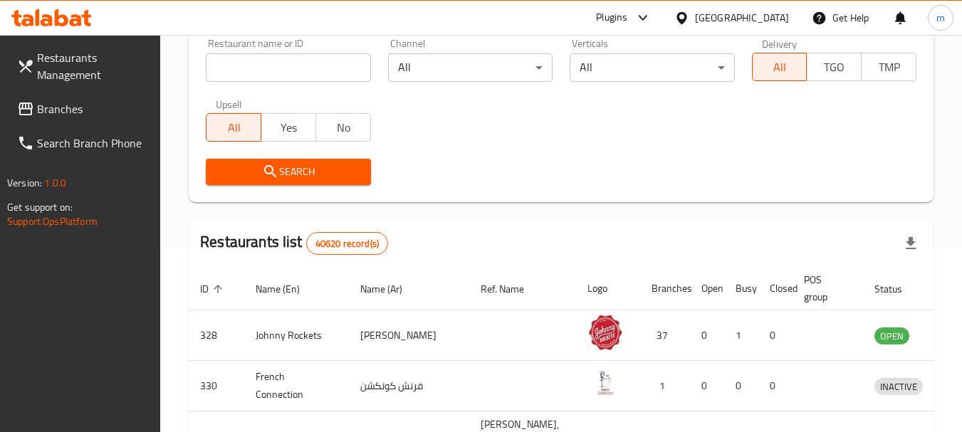 This screenshot has height=432, width=962. Describe the element at coordinates (55, 183) in the screenshot. I see `span: 1.0.0` at that location.